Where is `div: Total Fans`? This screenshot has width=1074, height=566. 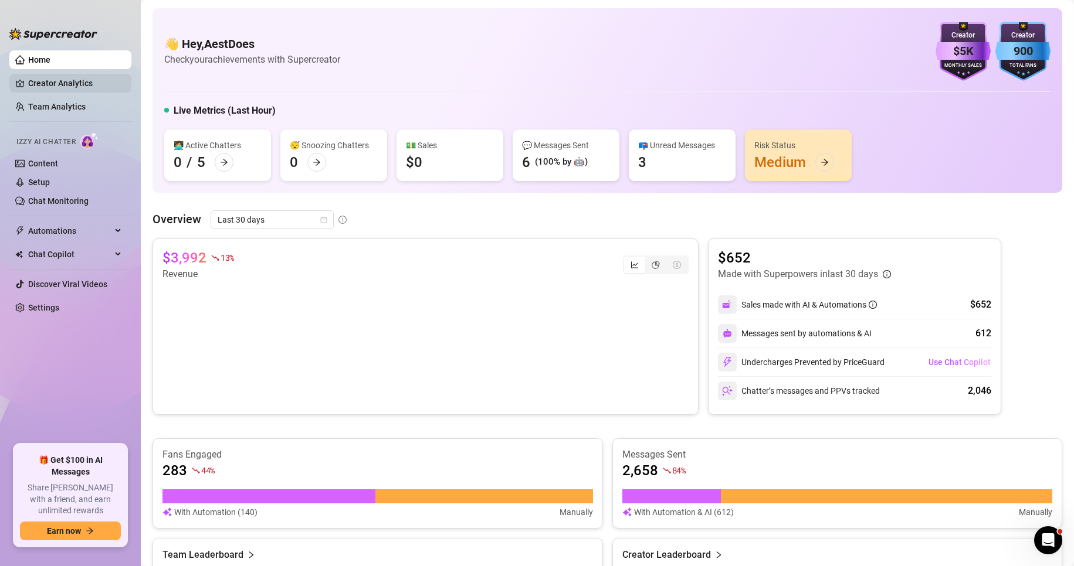 div: Total Fans is located at coordinates (1023, 66).